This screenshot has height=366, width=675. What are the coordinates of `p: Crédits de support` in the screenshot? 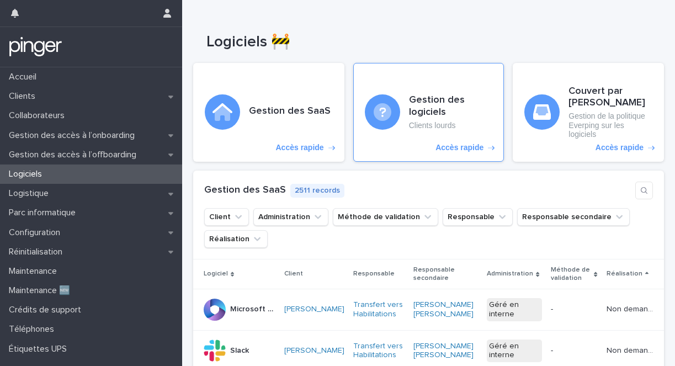 It's located at (47, 310).